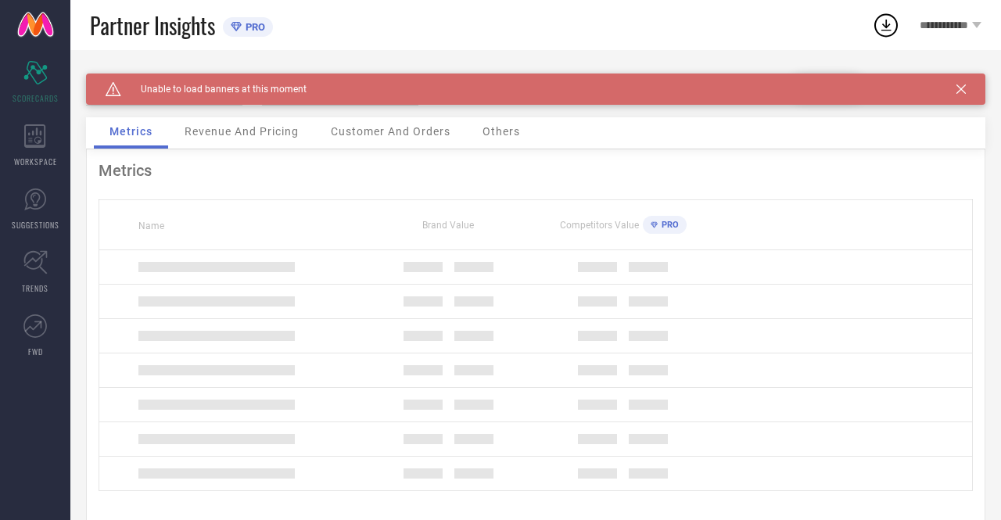  I want to click on span: SUGGESTIONS, so click(35, 224).